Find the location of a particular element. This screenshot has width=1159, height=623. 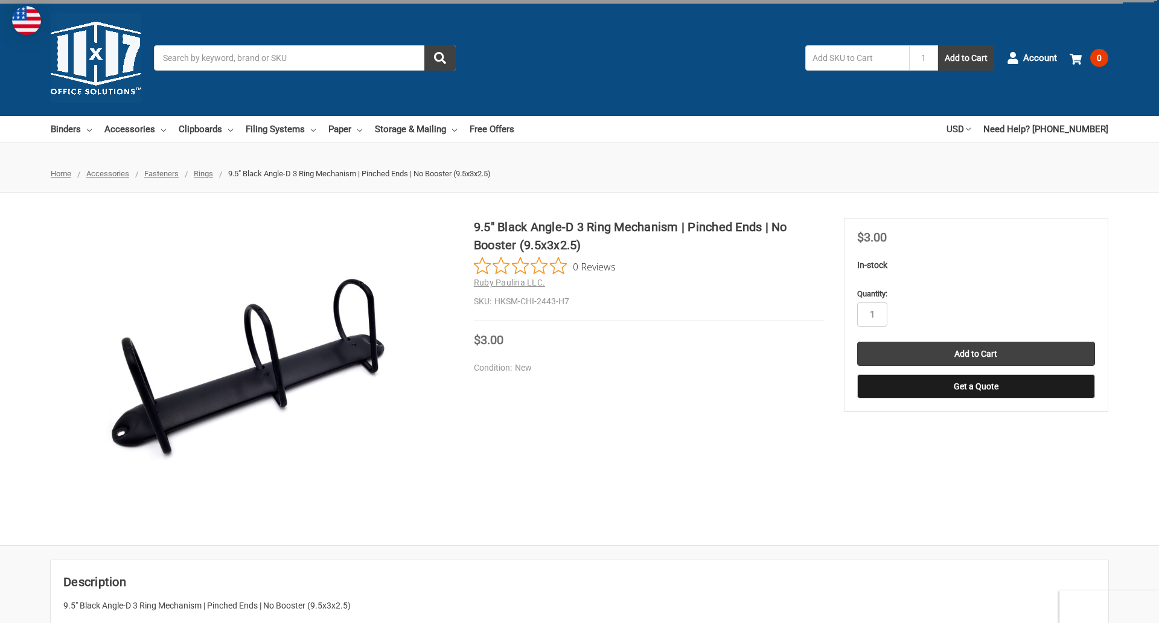

span: 9.5" Black Angle-D 3 Ring Mechanism | Pinched Ends | No Booster (9.5x3x2.5) is located at coordinates (359, 173).